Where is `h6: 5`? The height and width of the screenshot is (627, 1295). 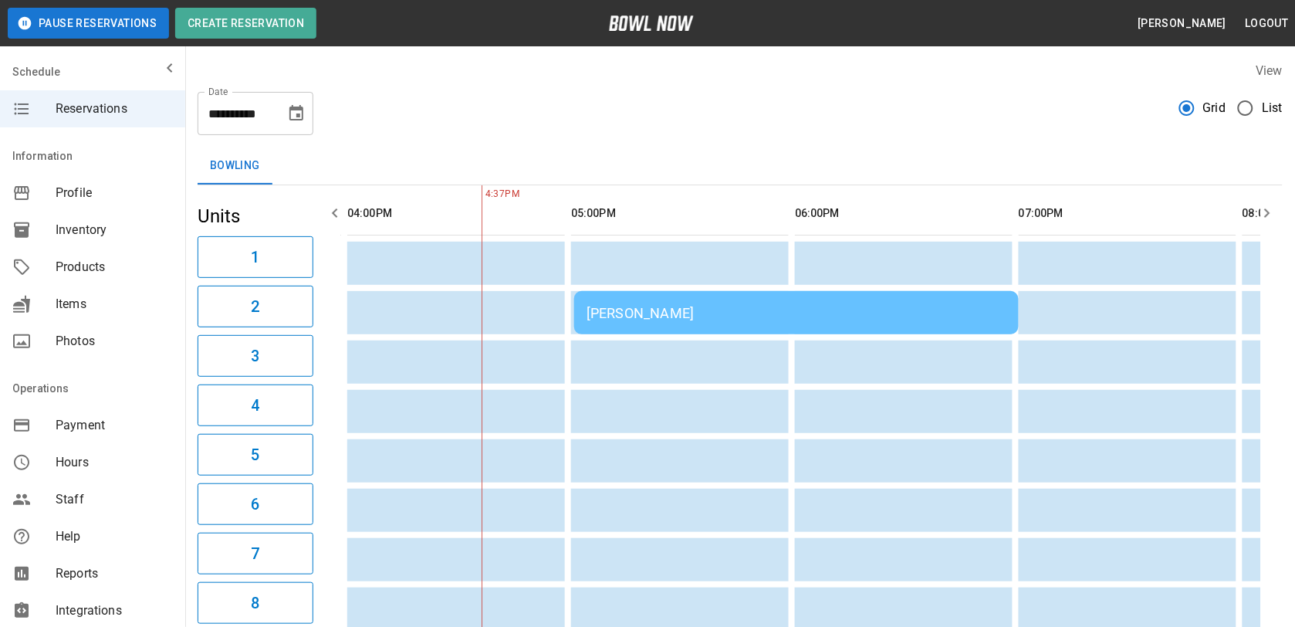 h6: 5 is located at coordinates (255, 455).